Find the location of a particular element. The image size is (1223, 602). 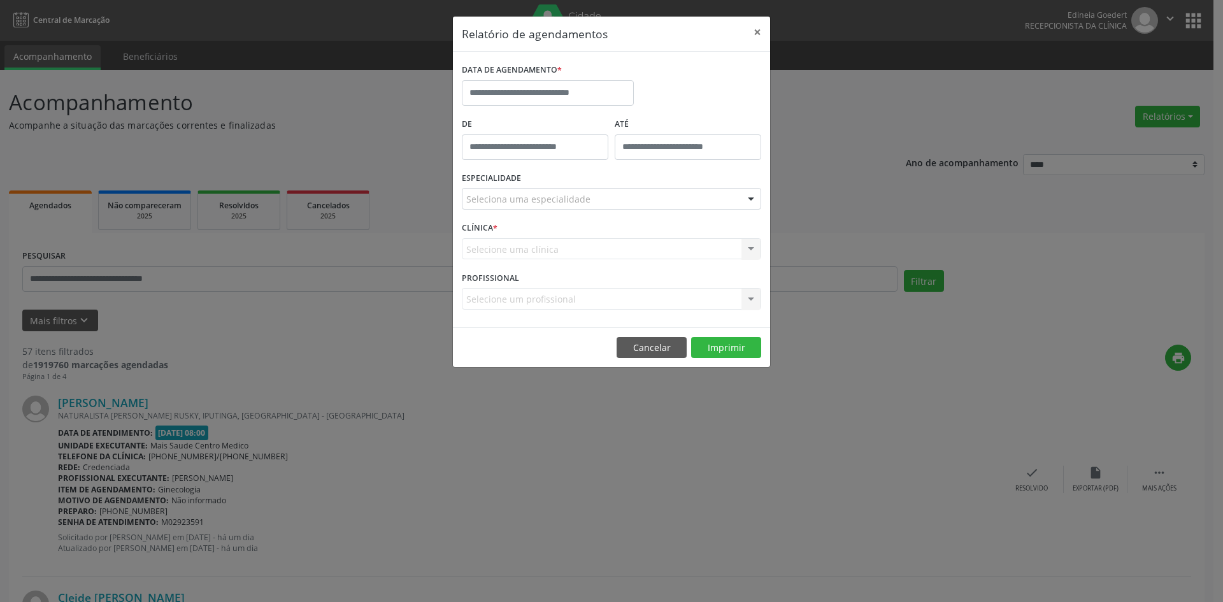

button: Imprimir is located at coordinates (726, 348).